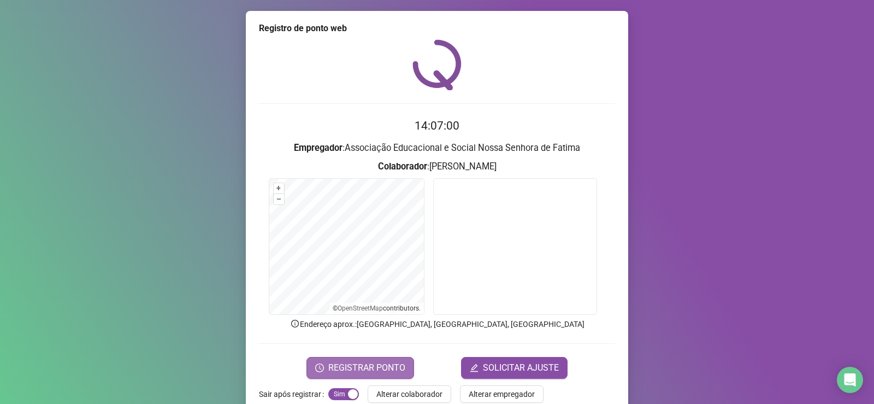 Image resolution: width=874 pixels, height=404 pixels. I want to click on button: REGISTRAR PONTO, so click(360, 368).